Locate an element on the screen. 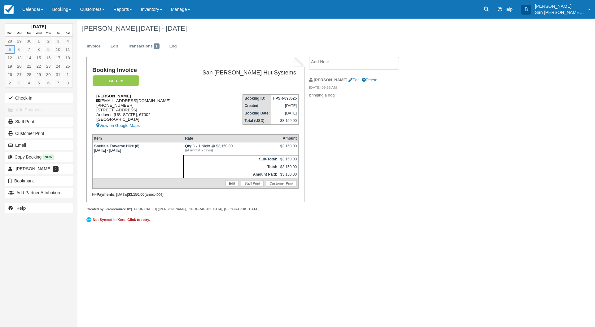 The width and height of the screenshot is (595, 327). h1: Booking Invoice is located at coordinates (138, 70).